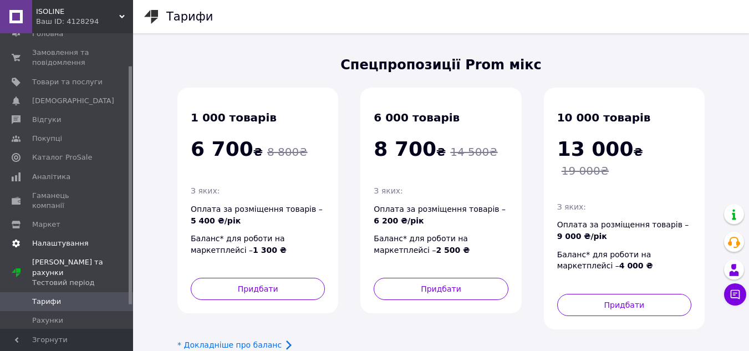 This screenshot has width=749, height=351. What do you see at coordinates (473, 152) in the screenshot?
I see `span: 14 500 ₴` at bounding box center [473, 152].